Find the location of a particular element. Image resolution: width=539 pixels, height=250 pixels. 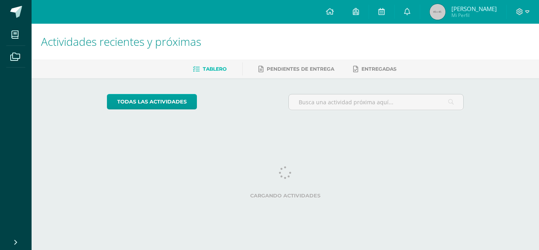

span: Tablero is located at coordinates (215, 69).